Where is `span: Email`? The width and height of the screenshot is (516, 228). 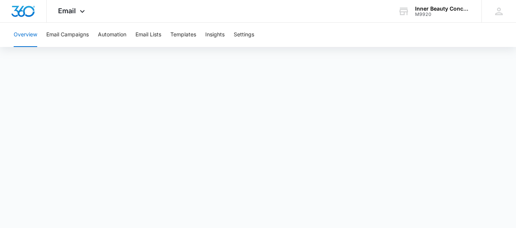
span: Email is located at coordinates (67, 11).